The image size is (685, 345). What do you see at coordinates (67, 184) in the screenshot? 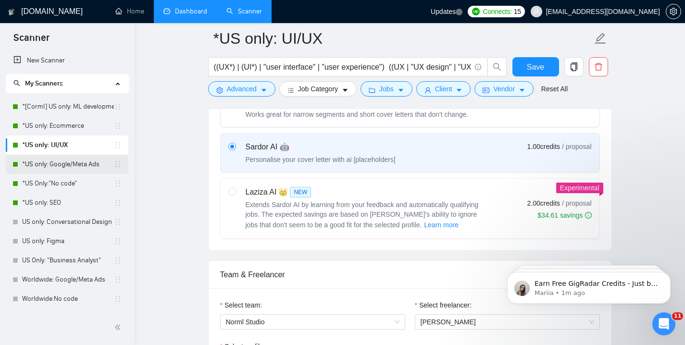
I see `li: *US Only:"No code"` at bounding box center [67, 184].